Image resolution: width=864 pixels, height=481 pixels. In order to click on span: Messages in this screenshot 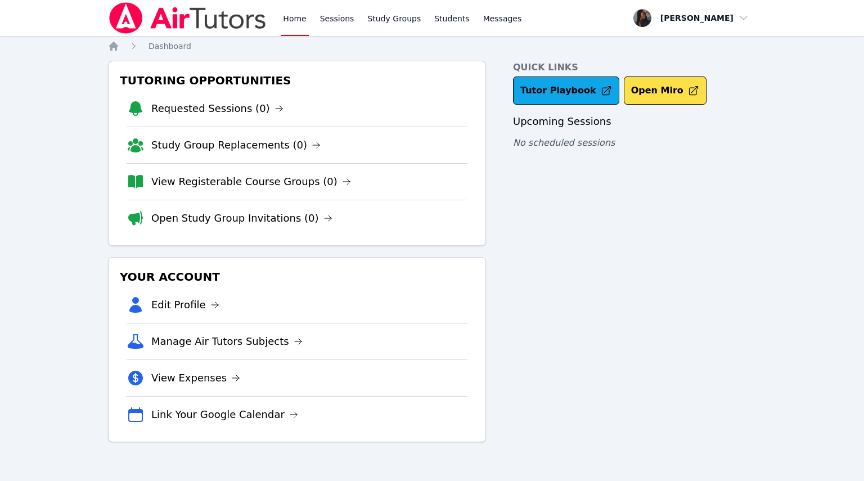, I will do `click(502, 19)`.